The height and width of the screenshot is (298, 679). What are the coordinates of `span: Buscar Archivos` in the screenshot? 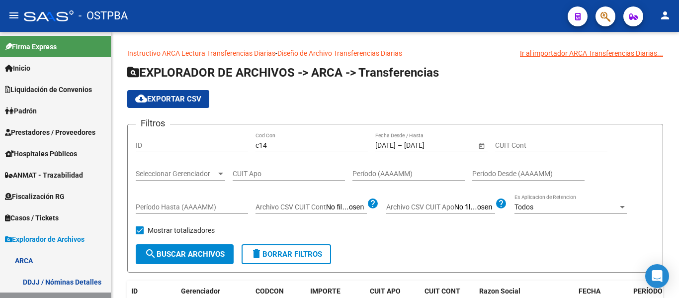 It's located at (184, 254).